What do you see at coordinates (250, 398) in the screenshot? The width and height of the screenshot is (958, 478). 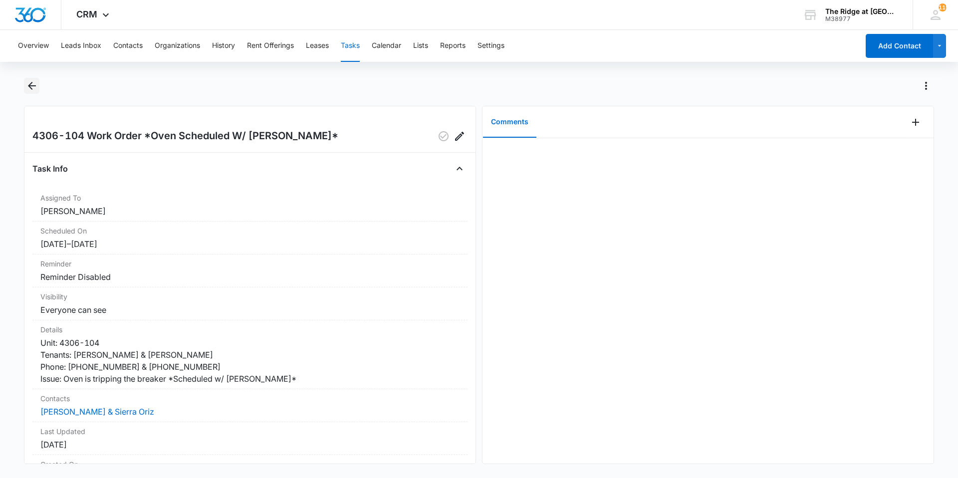 I see `dt: Contacts` at bounding box center [250, 398].